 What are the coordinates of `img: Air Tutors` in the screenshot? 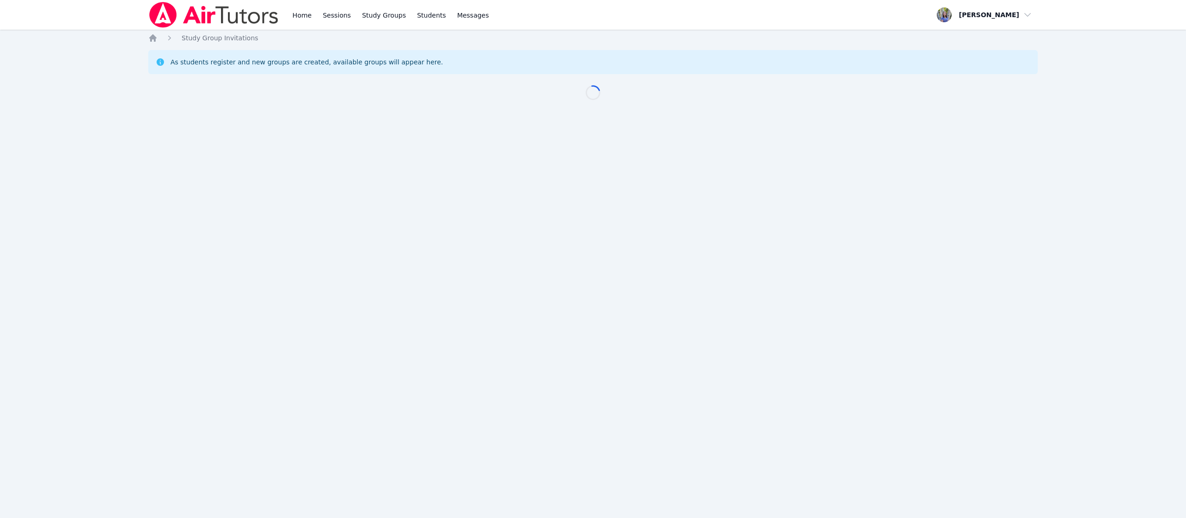 It's located at (214, 15).